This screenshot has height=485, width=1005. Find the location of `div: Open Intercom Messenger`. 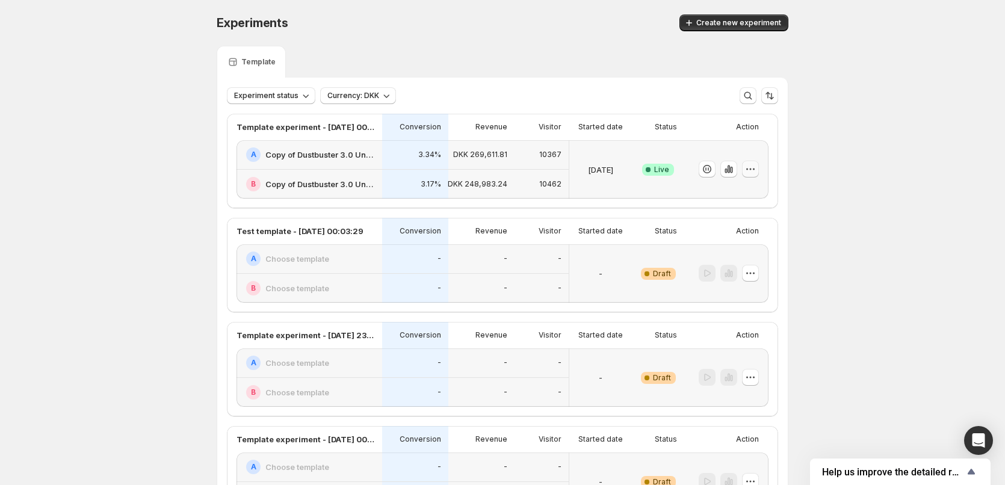

div: Open Intercom Messenger is located at coordinates (978, 440).